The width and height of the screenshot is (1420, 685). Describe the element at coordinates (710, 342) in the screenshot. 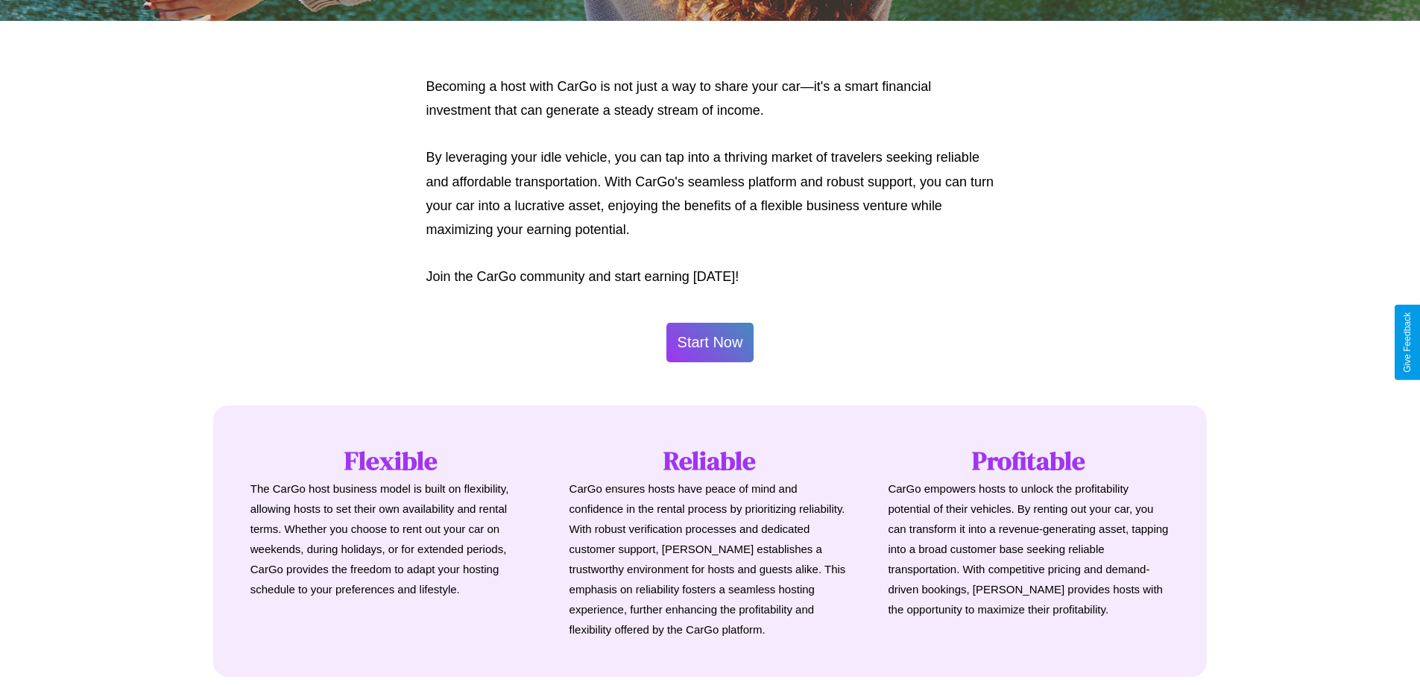

I see `button: Start Now` at that location.